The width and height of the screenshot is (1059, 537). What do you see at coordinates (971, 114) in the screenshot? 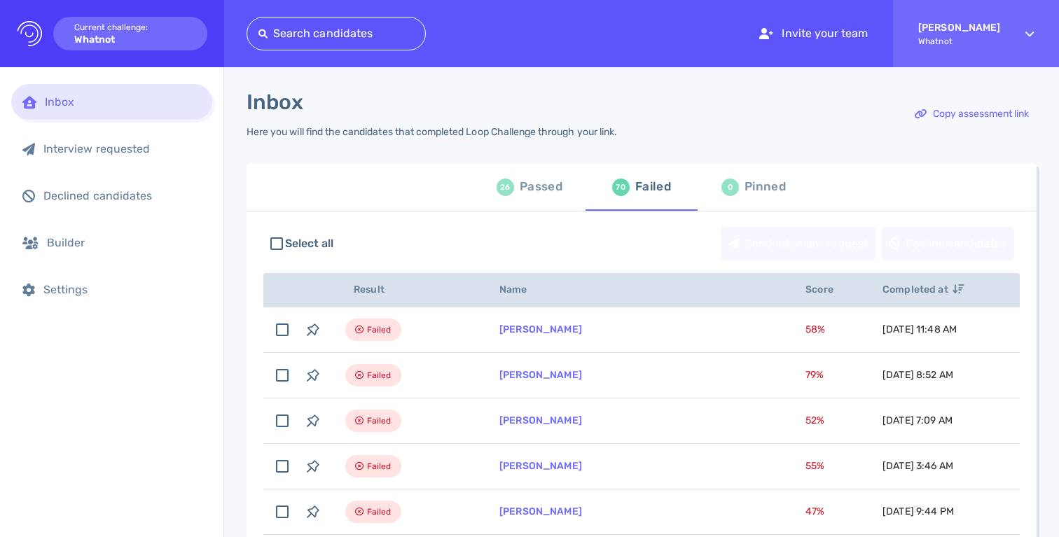
I see `button: Copy assessment link` at bounding box center [971, 114].